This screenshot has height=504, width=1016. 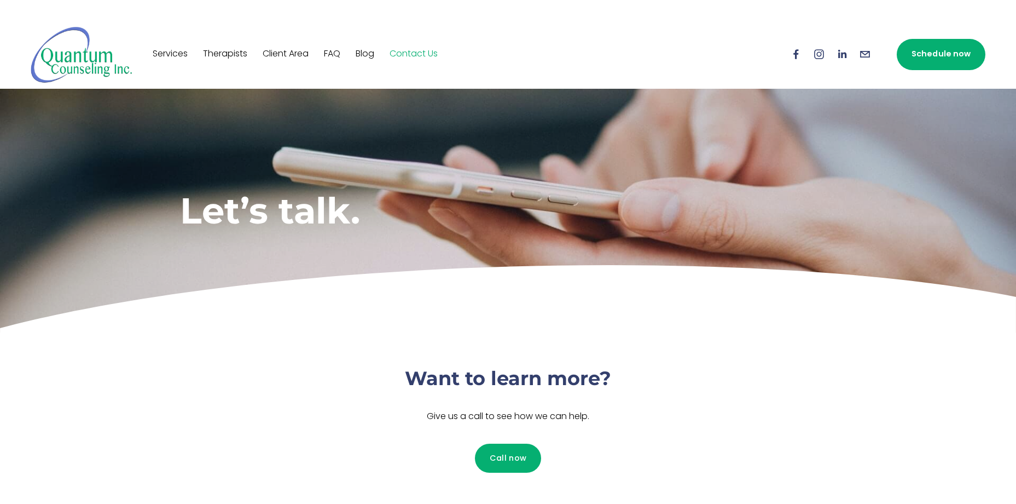 What do you see at coordinates (509, 378) in the screenshot?
I see `h3: Want to learn more?` at bounding box center [509, 378].